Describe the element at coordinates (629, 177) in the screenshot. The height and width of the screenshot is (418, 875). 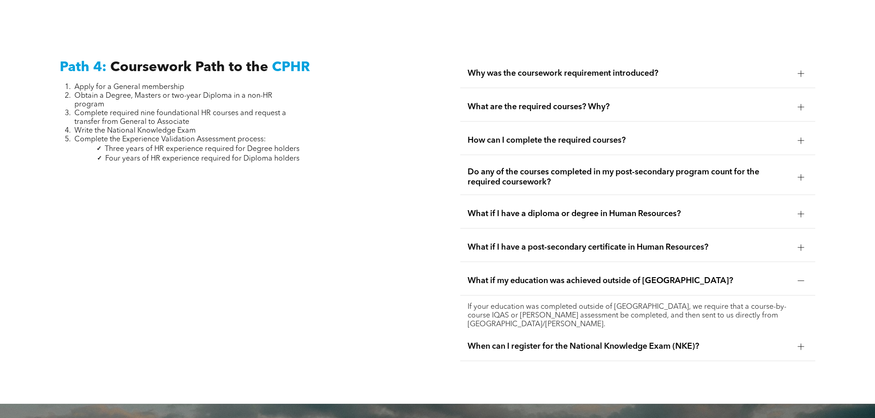
I see `span: Do any of the courses completed in my post-secondary program count for the required coursework?` at that location.